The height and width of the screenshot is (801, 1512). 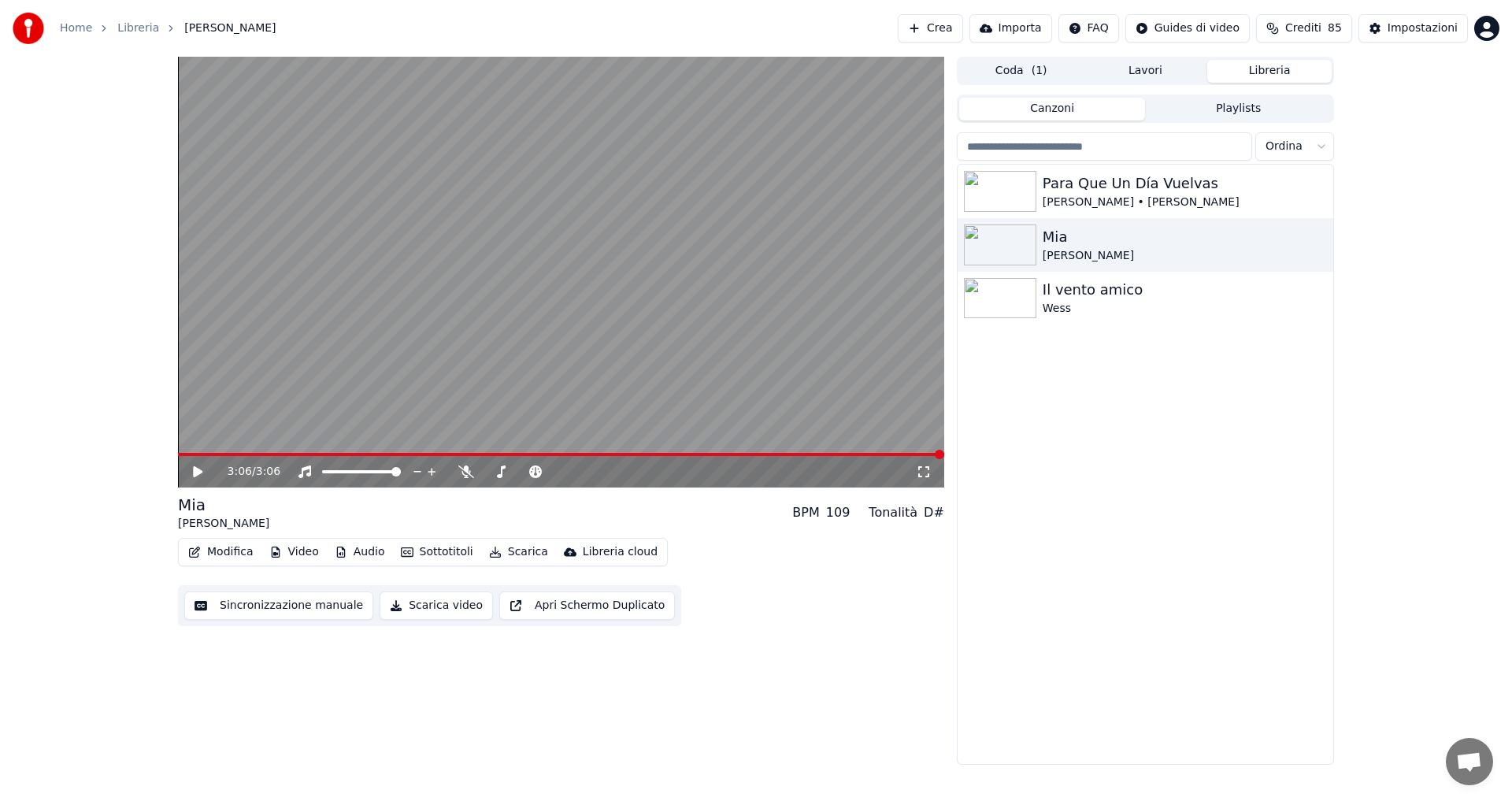 What do you see at coordinates (1185, 309) in the screenshot?
I see `div: Wess` at bounding box center [1185, 309].